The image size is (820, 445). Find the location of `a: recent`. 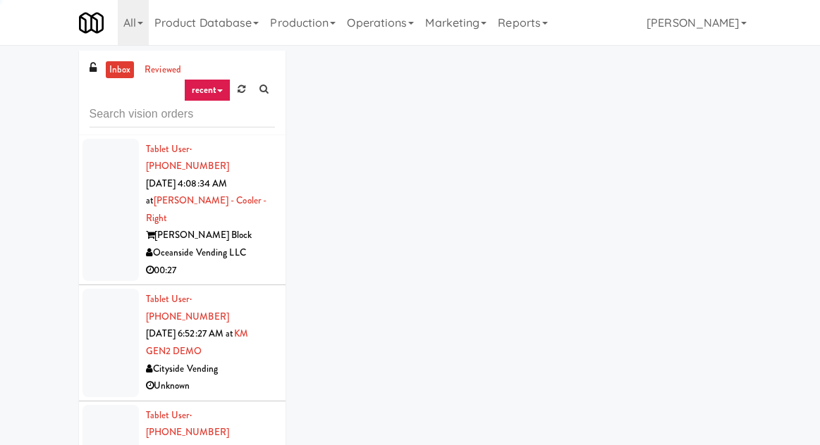

a: recent is located at coordinates (207, 90).